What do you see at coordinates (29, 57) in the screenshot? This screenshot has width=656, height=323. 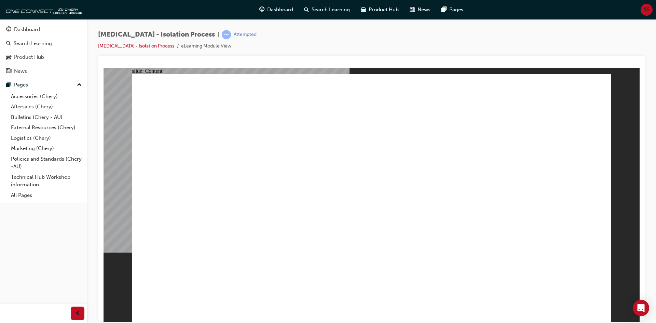 I see `div: Product Hub` at bounding box center [29, 57].